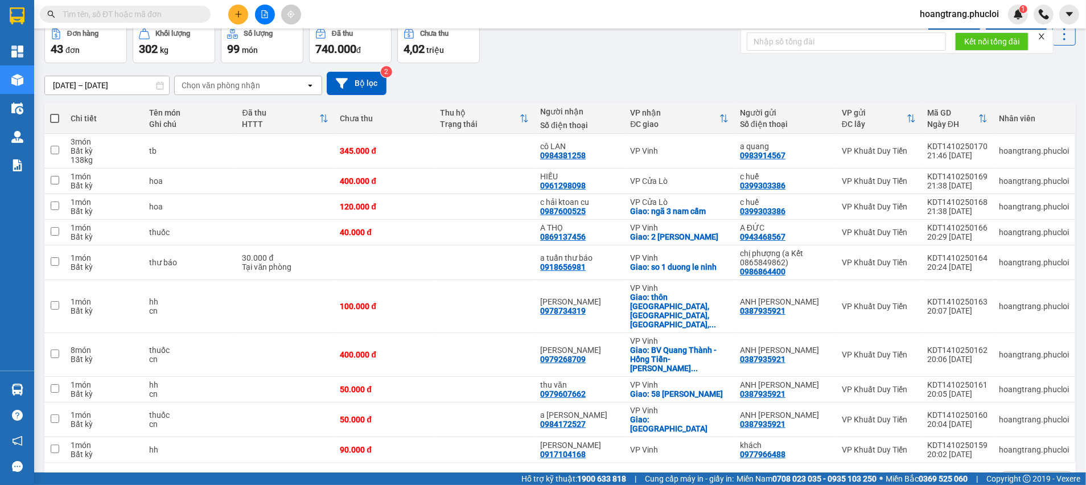 Image resolution: width=1086 pixels, height=485 pixels. I want to click on div: 0978734319, so click(563, 311).